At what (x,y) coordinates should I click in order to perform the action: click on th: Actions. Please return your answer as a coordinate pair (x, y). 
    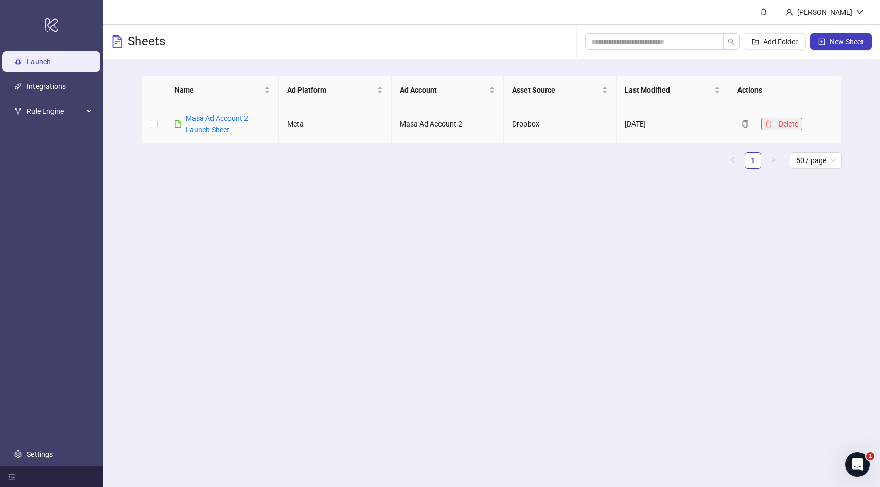
    Looking at the image, I should click on (785, 90).